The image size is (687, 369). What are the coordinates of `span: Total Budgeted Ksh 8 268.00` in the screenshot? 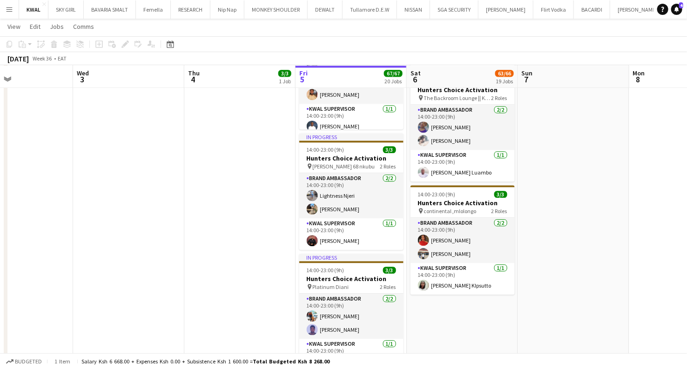 It's located at (291, 361).